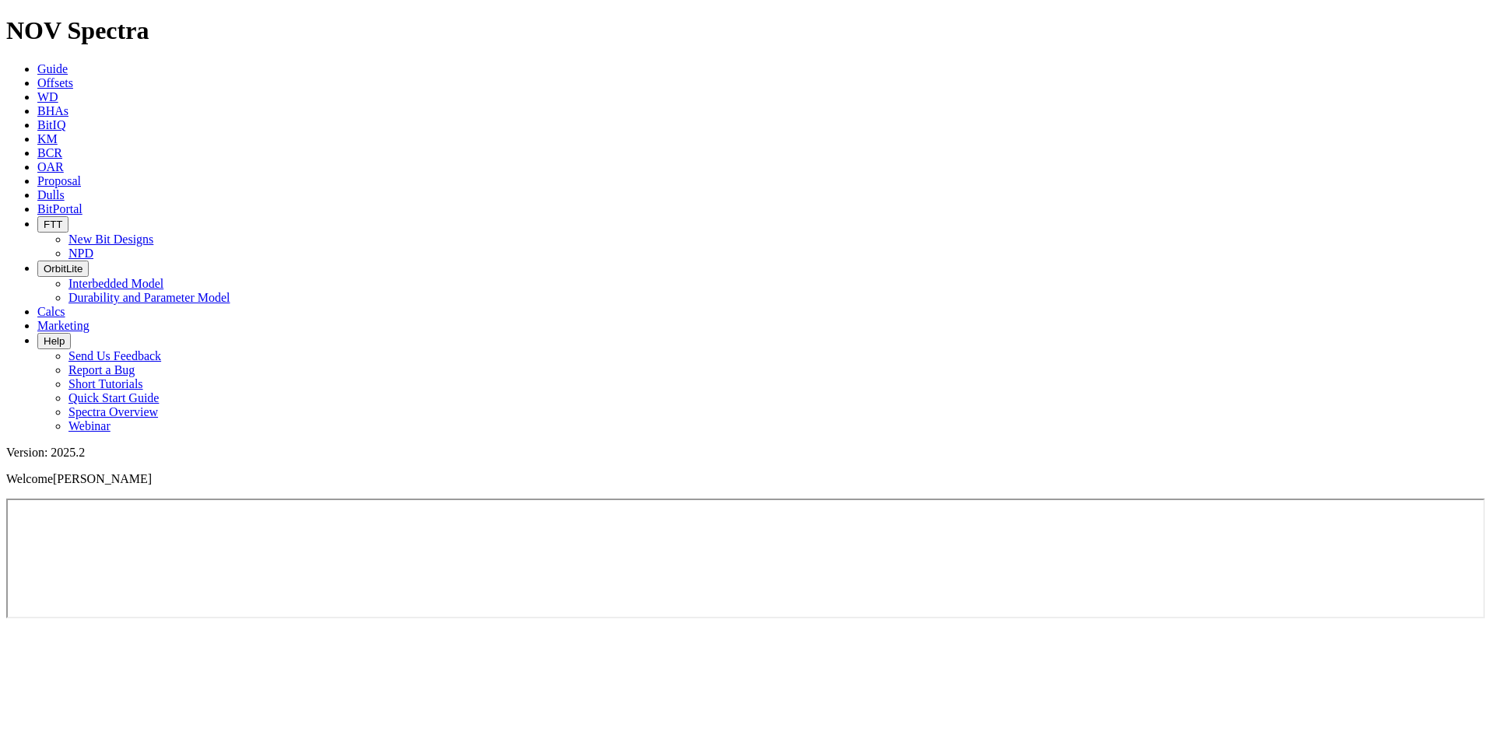 This screenshot has width=1488, height=742. I want to click on a: Send Us Feedback, so click(114, 356).